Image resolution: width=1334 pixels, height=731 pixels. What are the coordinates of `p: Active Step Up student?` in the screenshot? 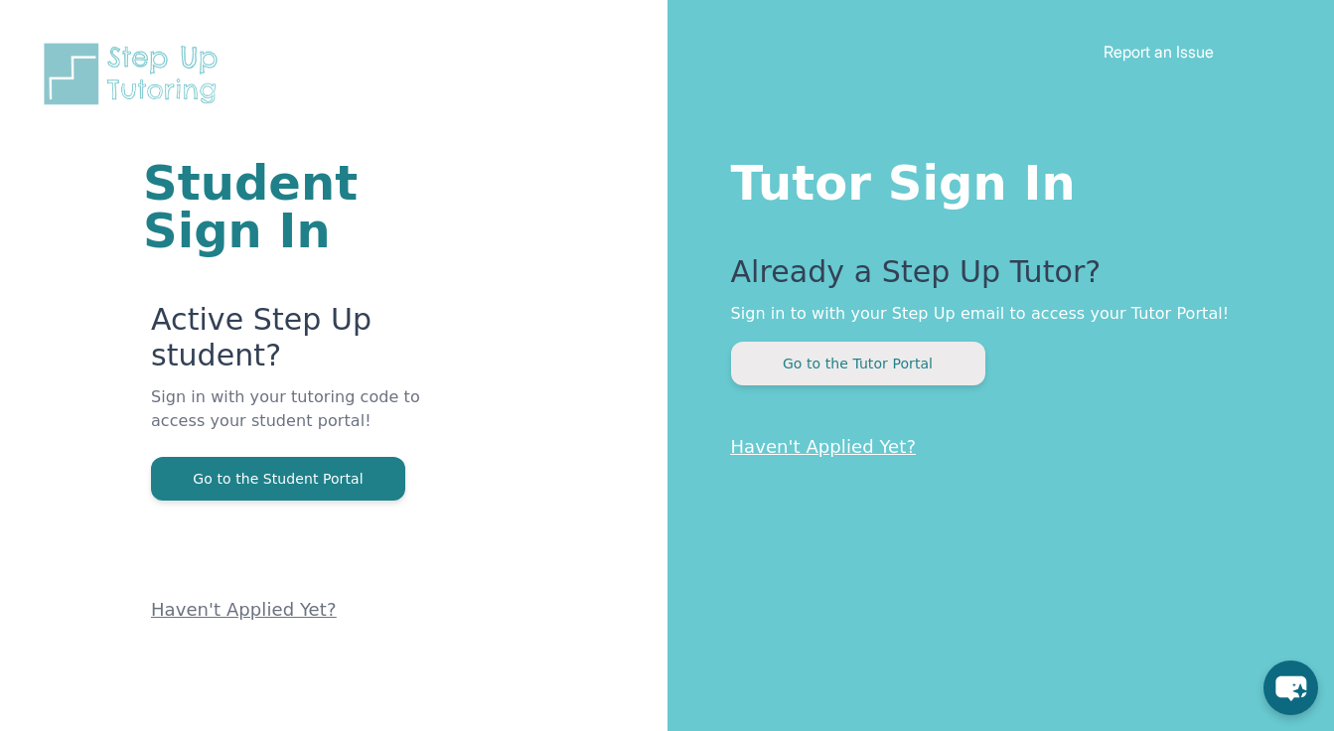 It's located at (290, 344).